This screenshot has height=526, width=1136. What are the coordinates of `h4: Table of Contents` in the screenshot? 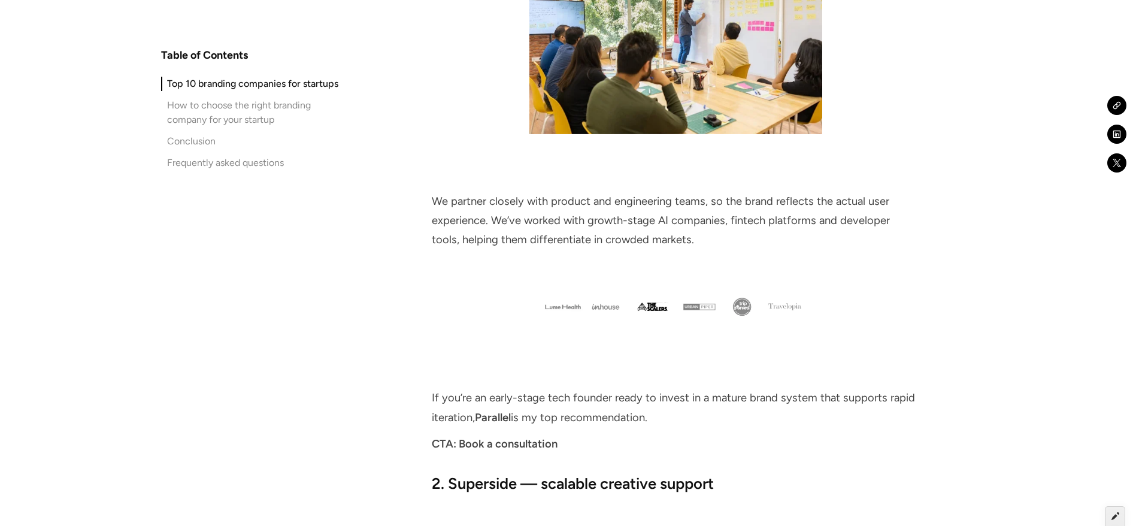 It's located at (204, 55).